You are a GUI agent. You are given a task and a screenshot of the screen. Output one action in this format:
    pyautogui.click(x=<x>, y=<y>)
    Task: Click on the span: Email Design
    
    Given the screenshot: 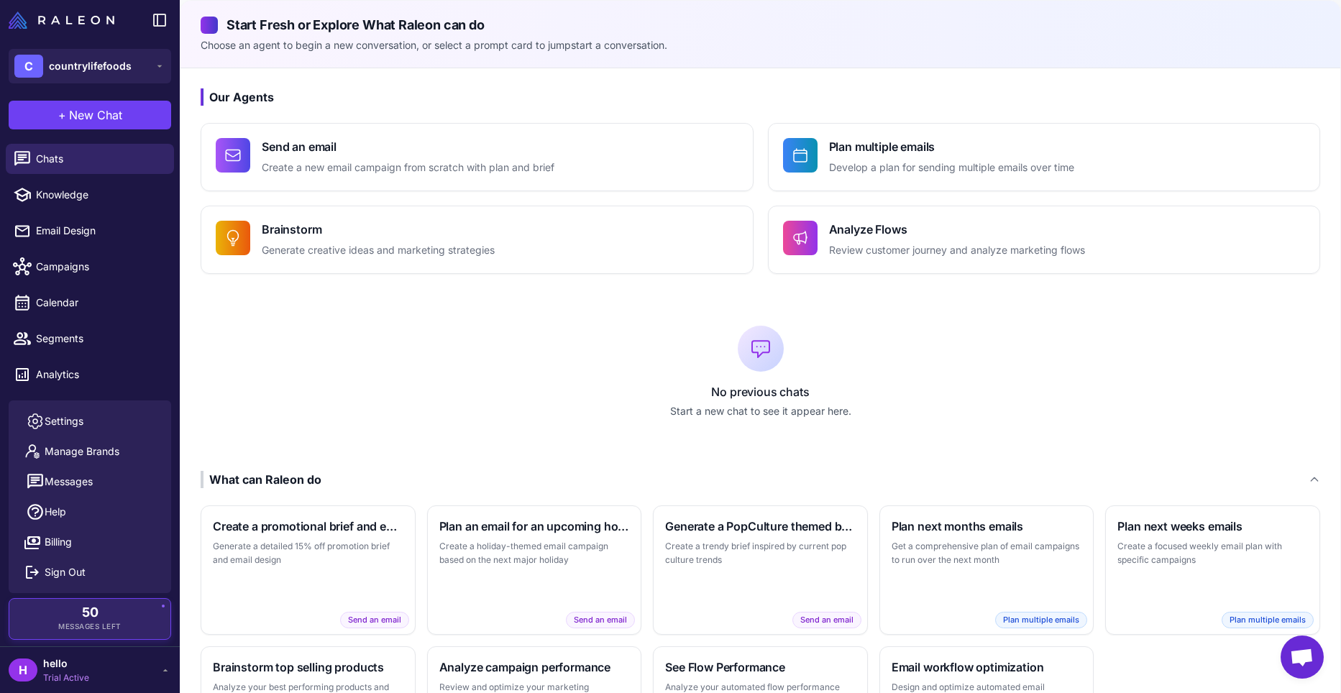 What is the action you would take?
    pyautogui.click(x=99, y=231)
    